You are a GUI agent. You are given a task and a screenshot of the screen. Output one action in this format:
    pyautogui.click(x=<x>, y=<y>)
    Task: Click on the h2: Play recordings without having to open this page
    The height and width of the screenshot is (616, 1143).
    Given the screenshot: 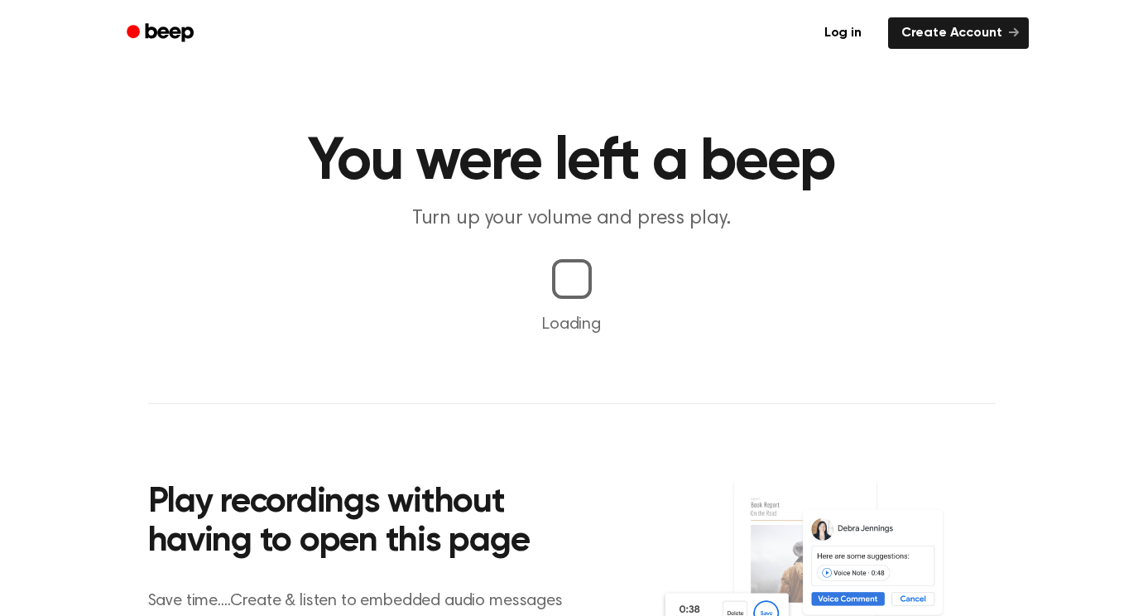 What is the action you would take?
    pyautogui.click(x=371, y=522)
    